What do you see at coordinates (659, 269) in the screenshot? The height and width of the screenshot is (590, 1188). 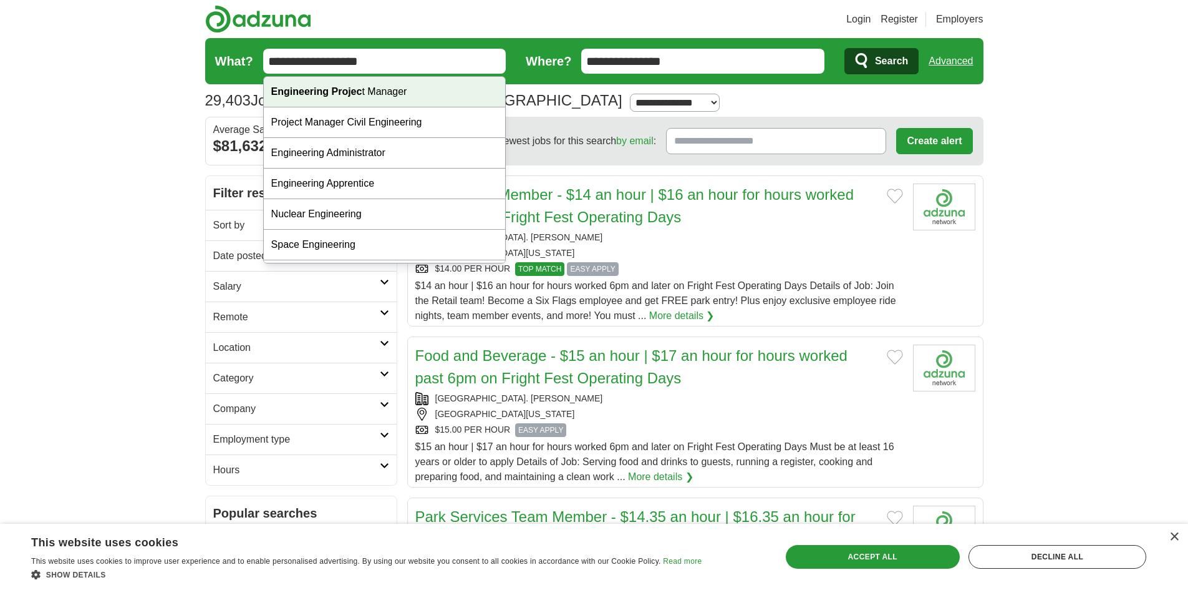 I see `div: $14.00 PER HOUR` at bounding box center [659, 269].